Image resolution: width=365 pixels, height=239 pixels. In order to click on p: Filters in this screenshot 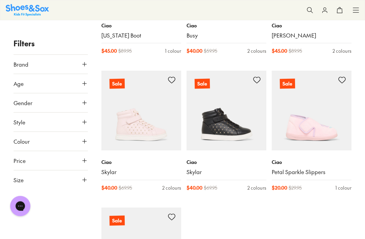, I will do `click(51, 43)`.